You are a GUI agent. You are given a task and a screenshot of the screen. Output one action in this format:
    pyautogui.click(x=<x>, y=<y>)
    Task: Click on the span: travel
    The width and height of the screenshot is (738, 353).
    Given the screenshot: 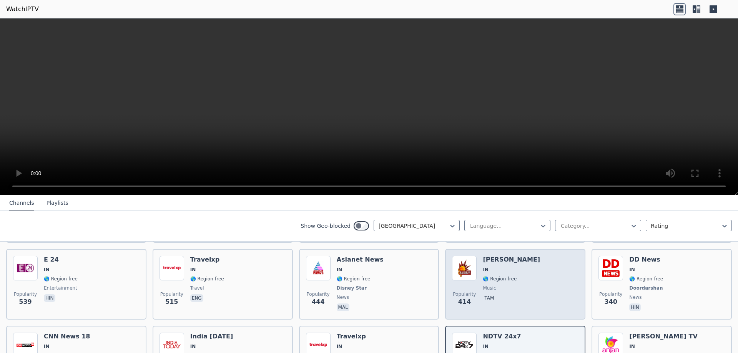 What is the action you would take?
    pyautogui.click(x=197, y=288)
    